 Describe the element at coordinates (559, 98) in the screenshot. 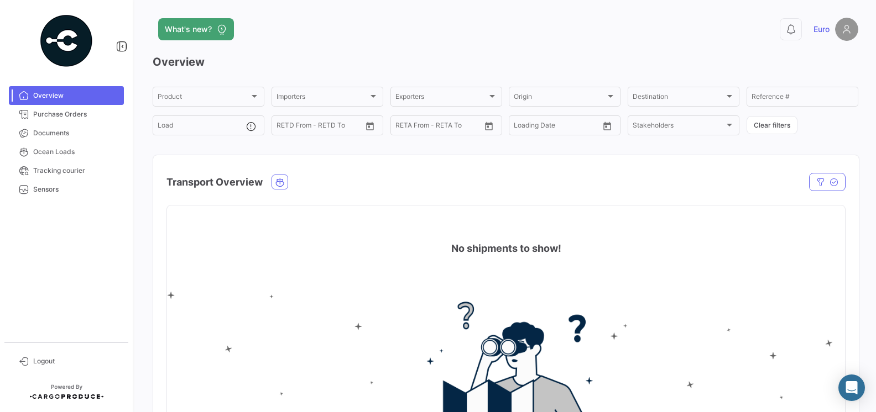

I see `span: Origin` at that location.